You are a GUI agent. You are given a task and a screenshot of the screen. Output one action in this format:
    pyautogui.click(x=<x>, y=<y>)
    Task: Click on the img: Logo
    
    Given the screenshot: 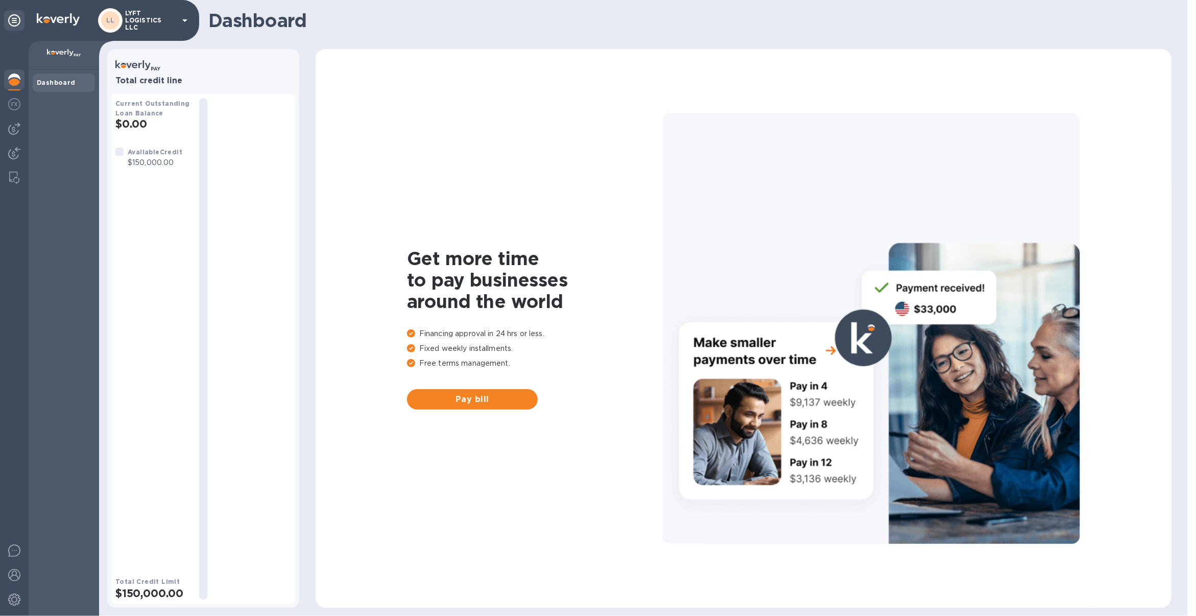 What is the action you would take?
    pyautogui.click(x=58, y=19)
    